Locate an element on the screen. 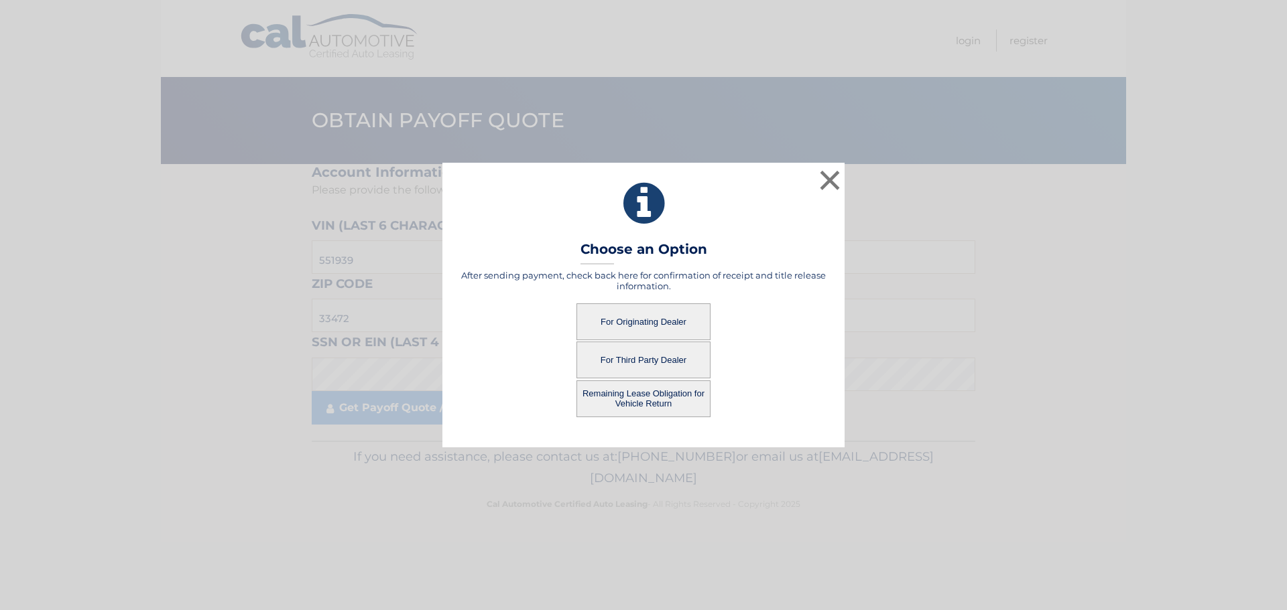 The height and width of the screenshot is (610, 1287). button: For Originating Dealer is located at coordinates (643, 322).